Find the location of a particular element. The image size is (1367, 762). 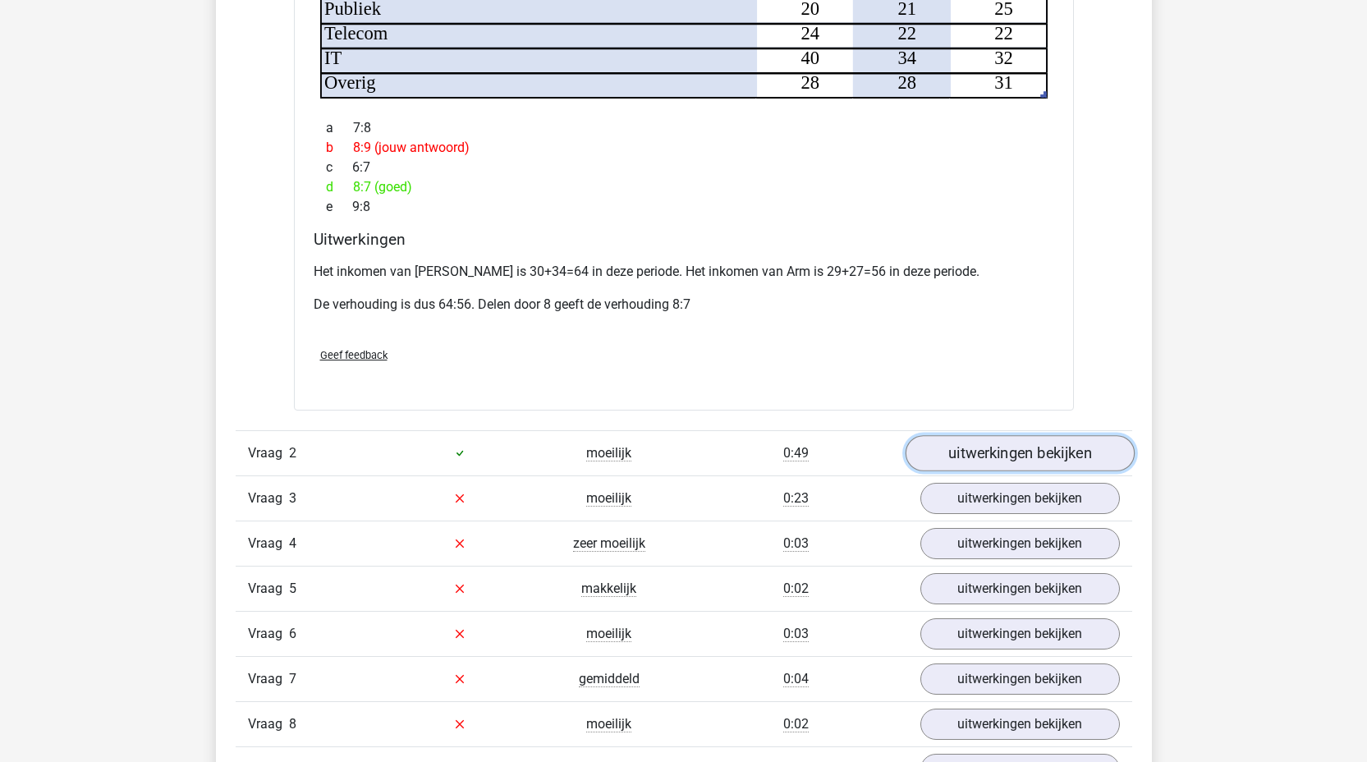

span: makkelijk is located at coordinates (608, 589).